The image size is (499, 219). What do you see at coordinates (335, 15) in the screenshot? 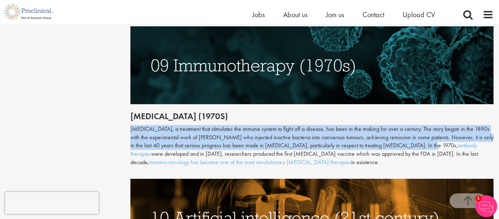
I see `a: Join us` at bounding box center [335, 15].